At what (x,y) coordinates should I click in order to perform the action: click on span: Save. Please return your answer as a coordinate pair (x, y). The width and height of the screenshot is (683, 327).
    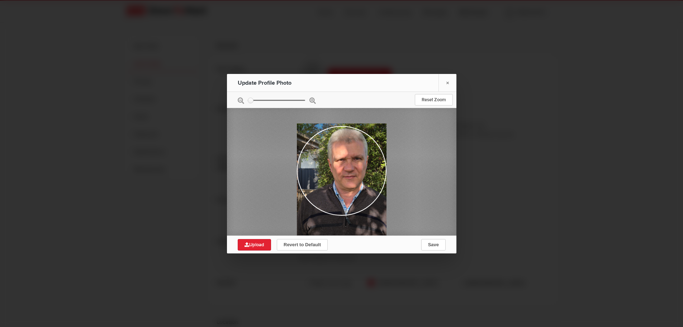
    Looking at the image, I should click on (433, 244).